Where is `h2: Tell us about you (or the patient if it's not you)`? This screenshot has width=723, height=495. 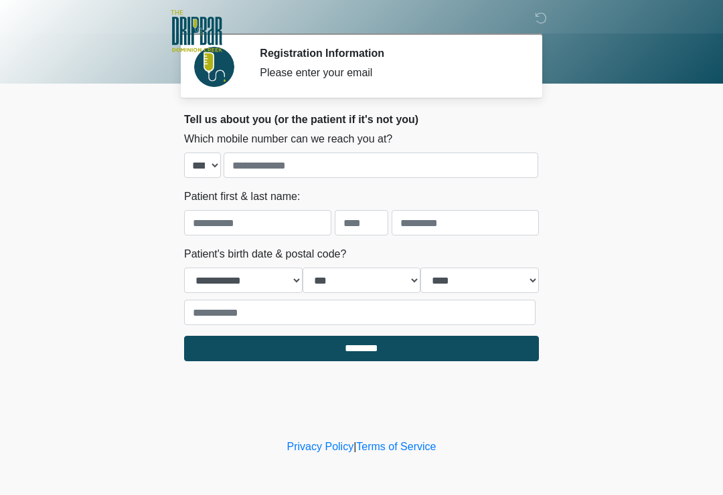 h2: Tell us about you (or the patient if it's not you) is located at coordinates (361, 119).